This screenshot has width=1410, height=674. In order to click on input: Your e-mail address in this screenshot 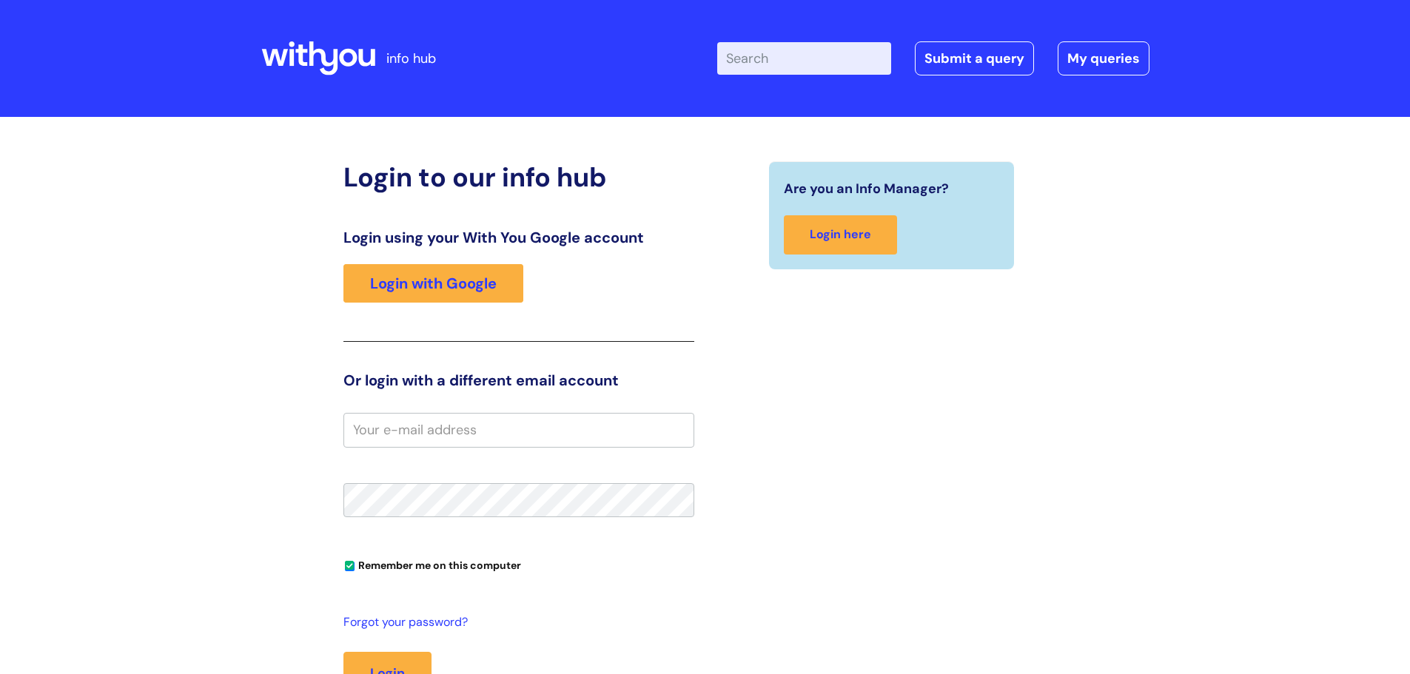, I will do `click(519, 430)`.